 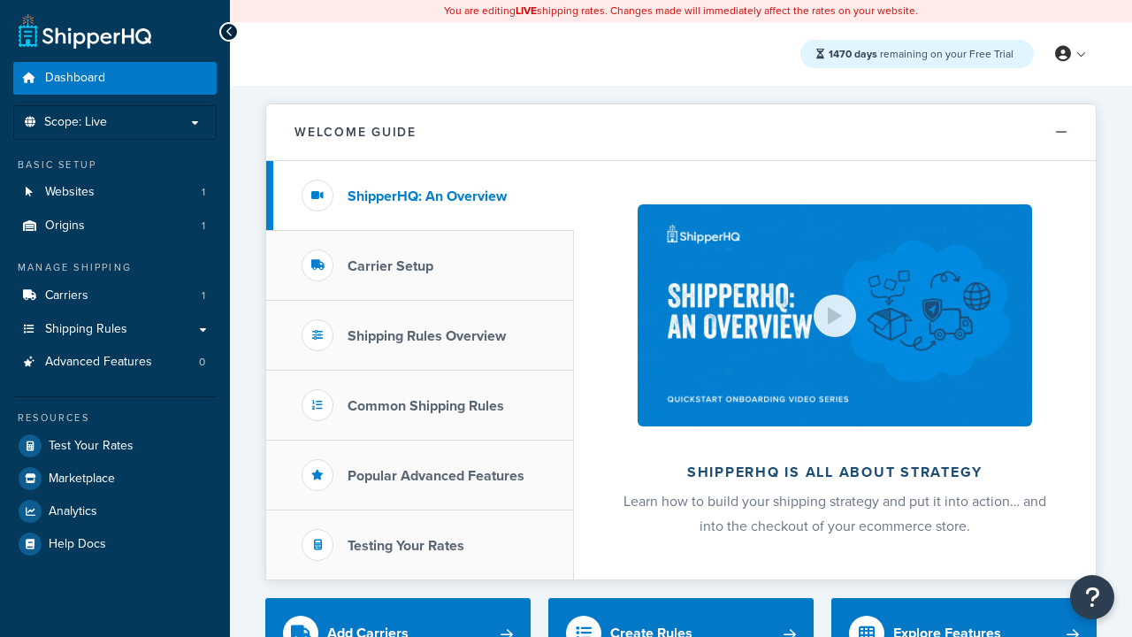 What do you see at coordinates (681, 133) in the screenshot?
I see `button: Welcome Guide` at bounding box center [681, 133].